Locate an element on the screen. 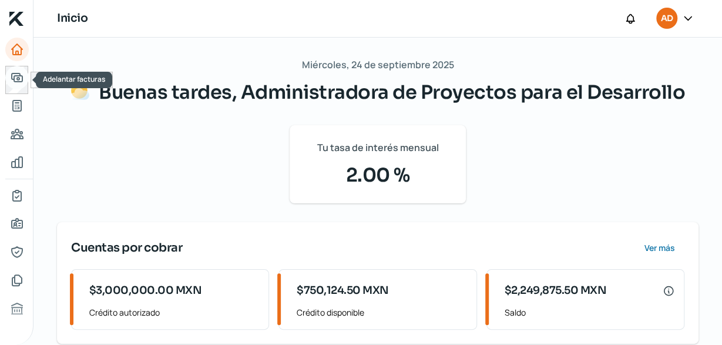  a: Mis finanzas is located at coordinates (17, 162).